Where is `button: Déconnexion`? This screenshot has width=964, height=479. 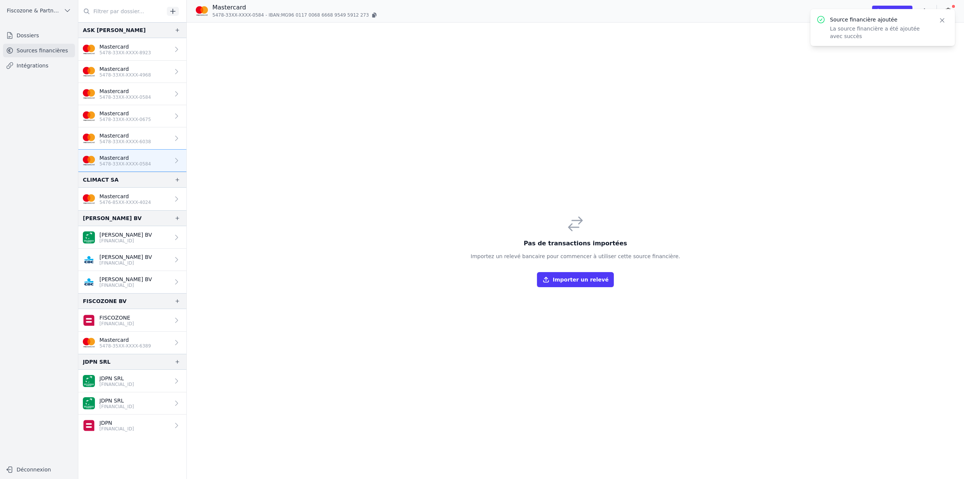
button: Déconnexion is located at coordinates (39, 469).